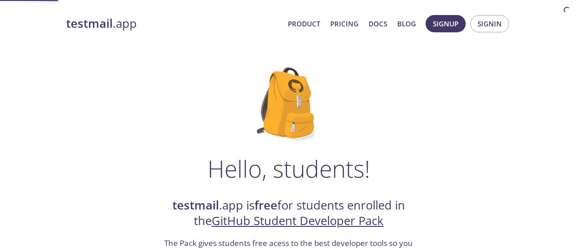 Image resolution: width=577 pixels, height=251 pixels. Describe the element at coordinates (304, 24) in the screenshot. I see `a: Product` at that location.